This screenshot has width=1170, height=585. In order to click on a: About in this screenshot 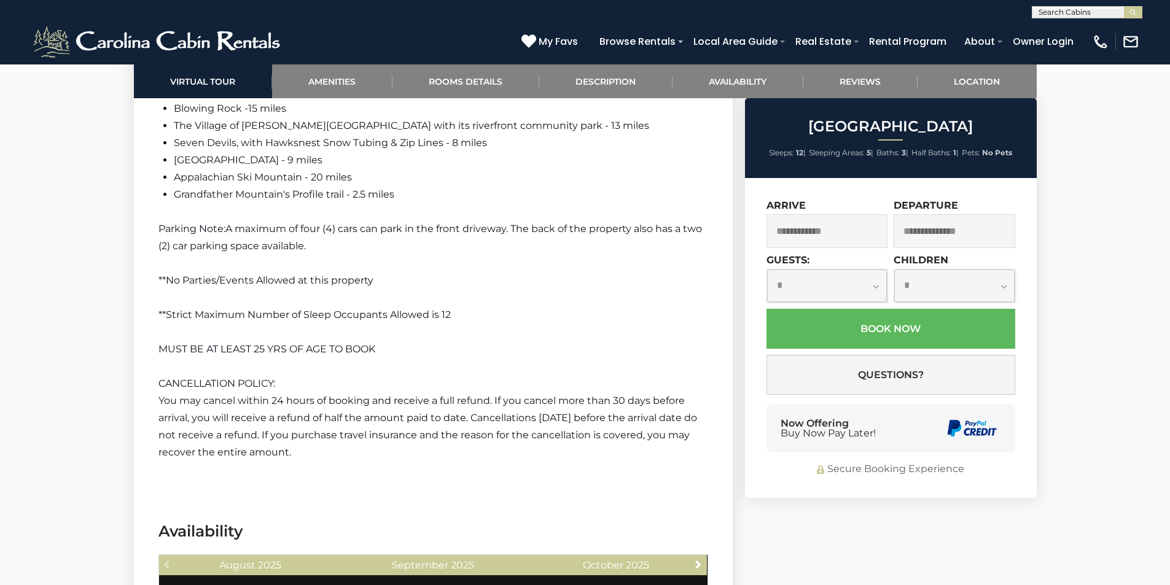, I will do `click(980, 41)`.